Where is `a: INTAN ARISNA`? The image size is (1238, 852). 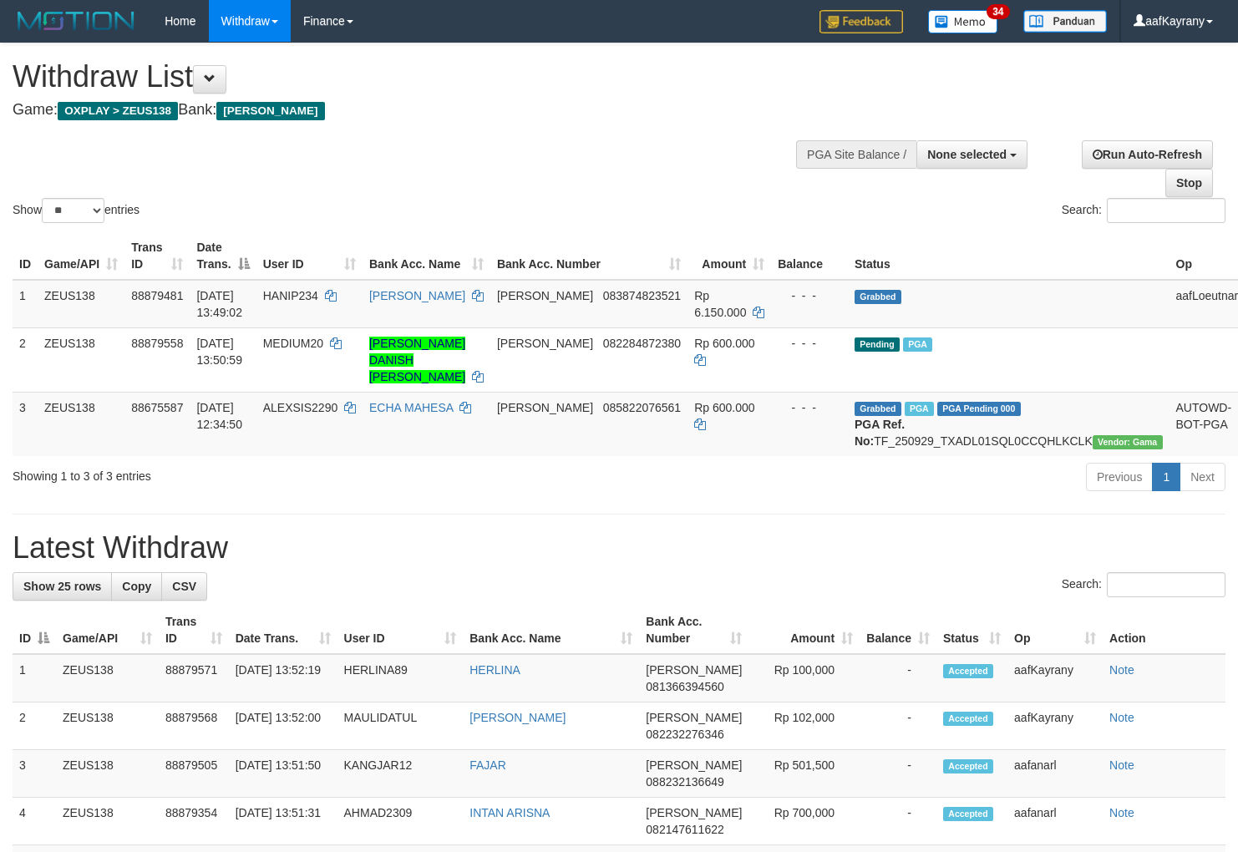
a: INTAN ARISNA is located at coordinates (509, 813).